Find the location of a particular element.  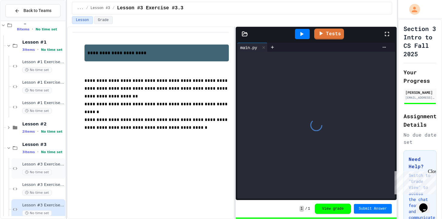

span: Lesson #1 is located at coordinates (43, 42).